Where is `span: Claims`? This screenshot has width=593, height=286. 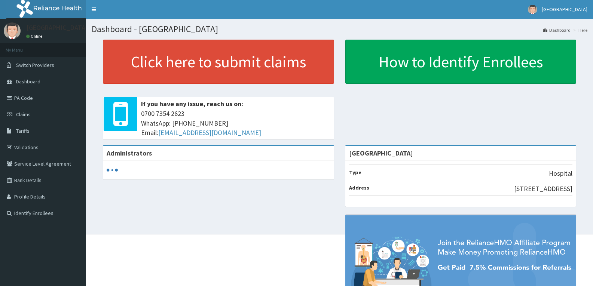
span: Claims is located at coordinates (23, 115).